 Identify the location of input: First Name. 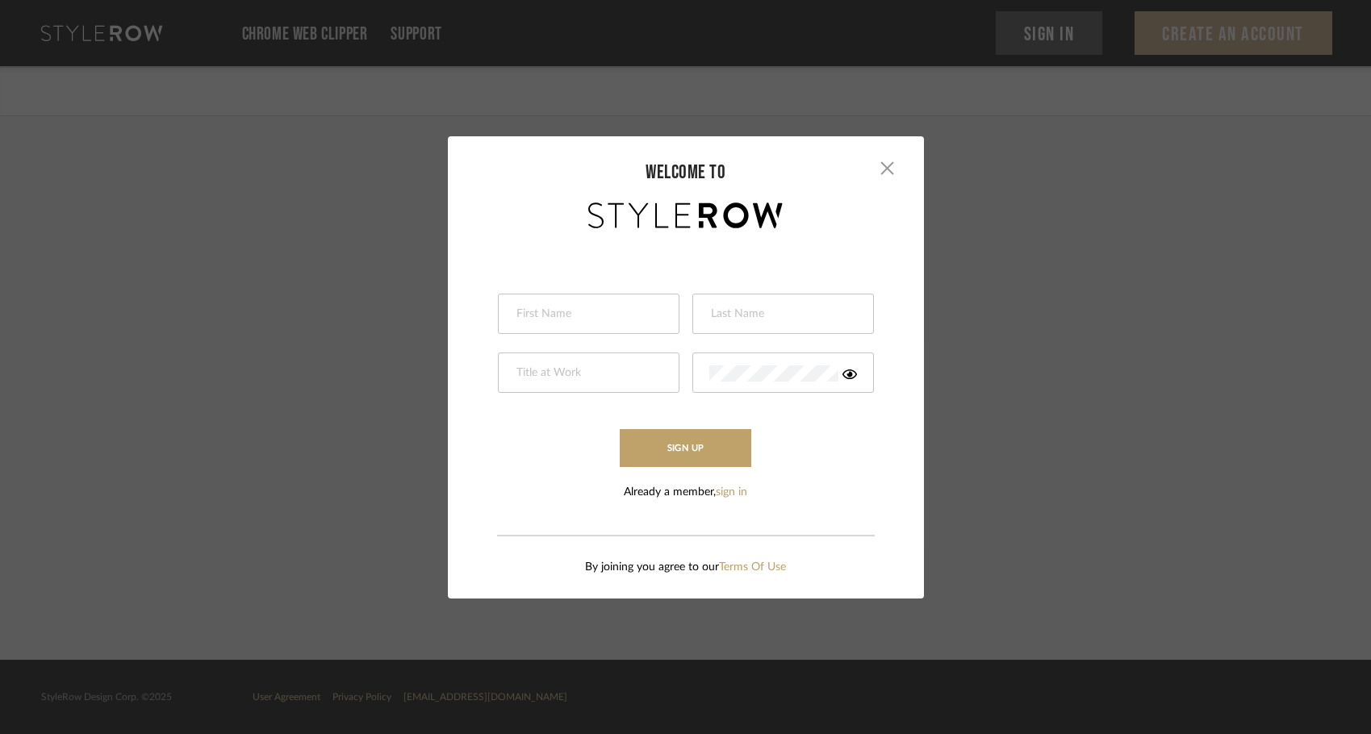
(587, 315).